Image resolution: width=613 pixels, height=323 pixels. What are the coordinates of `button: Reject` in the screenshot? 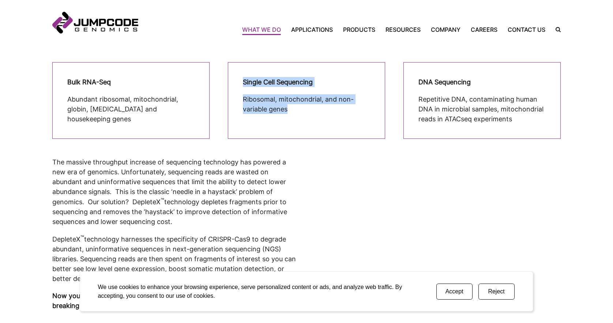 It's located at (496, 292).